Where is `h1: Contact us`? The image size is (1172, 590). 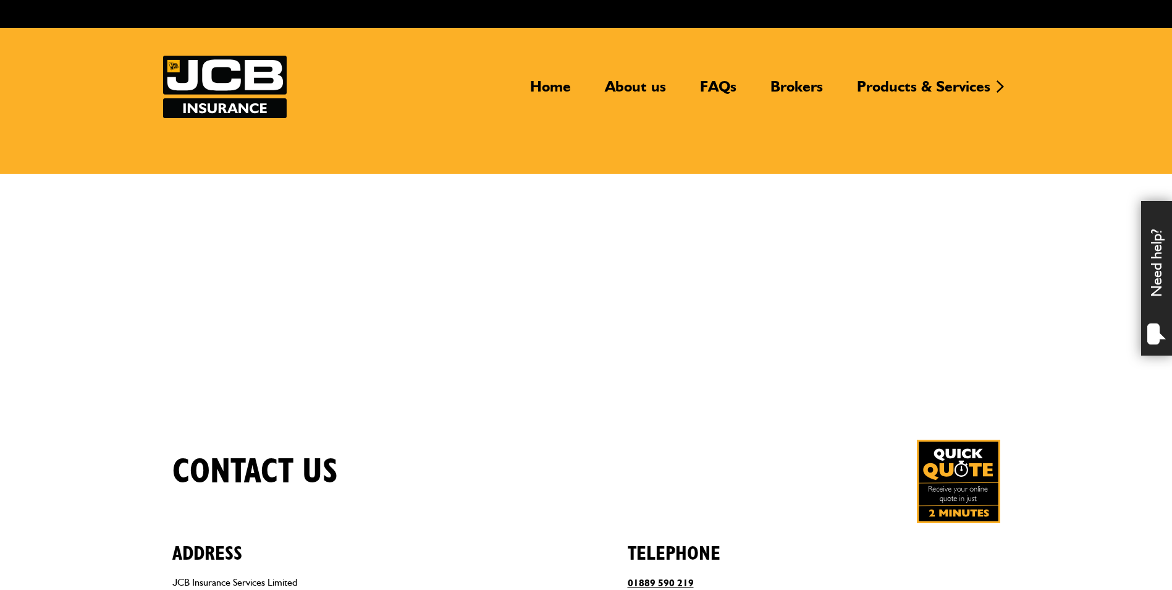 h1: Contact us is located at coordinates (255, 472).